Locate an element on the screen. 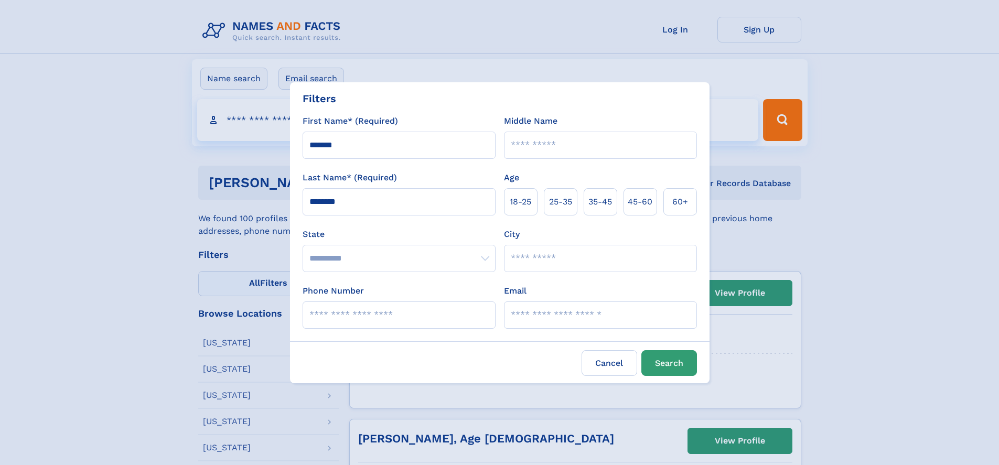 The width and height of the screenshot is (999, 465). span: 60+ is located at coordinates (680, 202).